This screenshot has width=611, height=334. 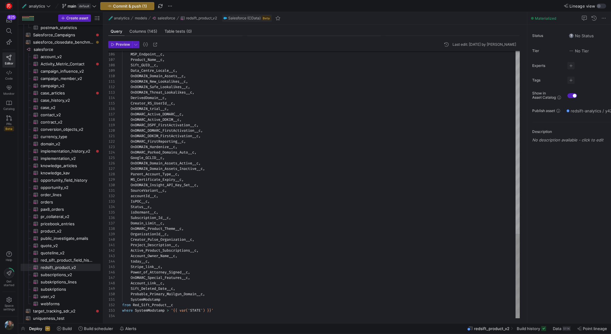 I want to click on div: 139, so click(x=111, y=234).